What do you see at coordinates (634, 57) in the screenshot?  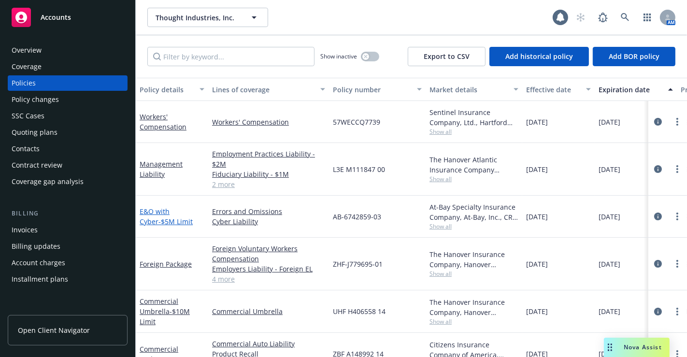 I see `button: Add BOR policy` at bounding box center [634, 57].